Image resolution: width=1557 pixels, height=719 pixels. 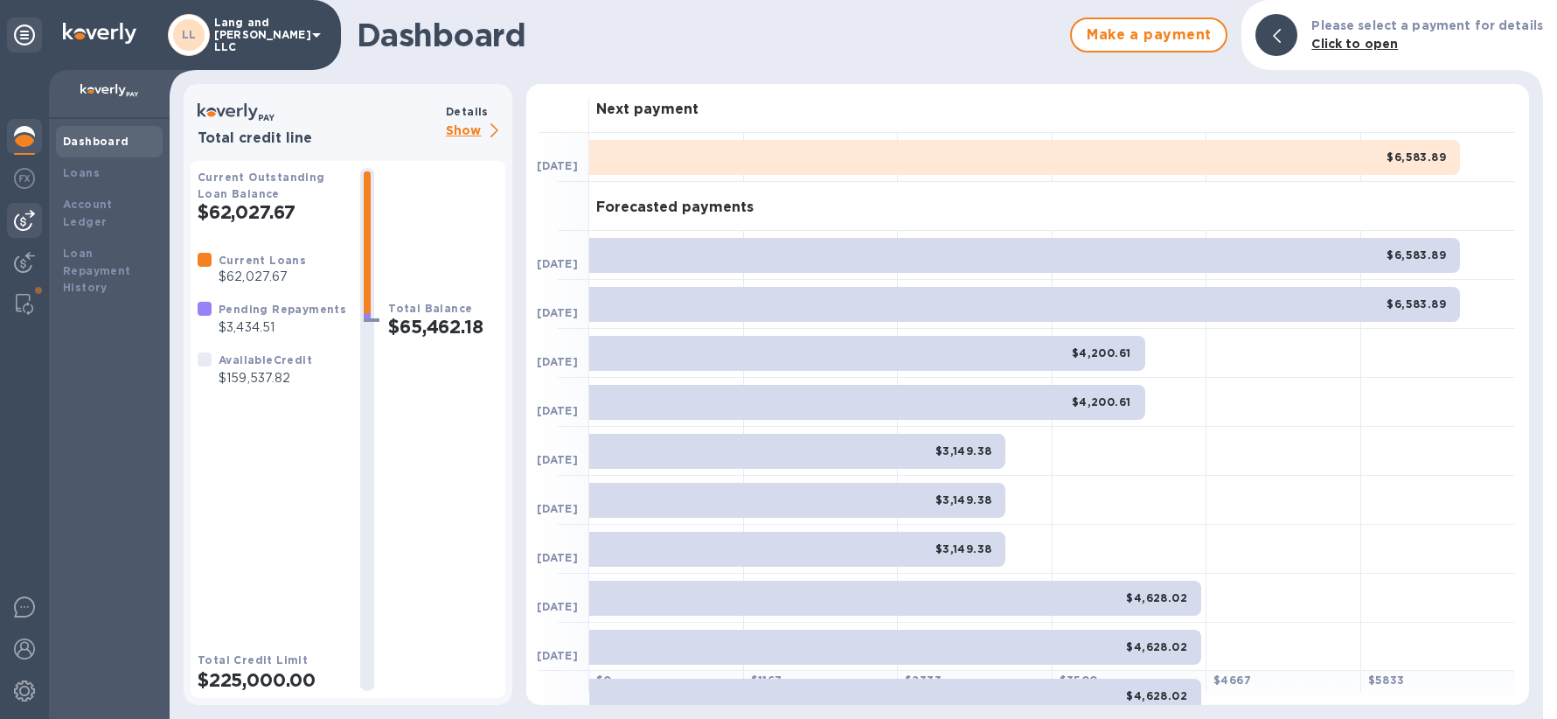 I want to click on b: Loans, so click(x=81, y=172).